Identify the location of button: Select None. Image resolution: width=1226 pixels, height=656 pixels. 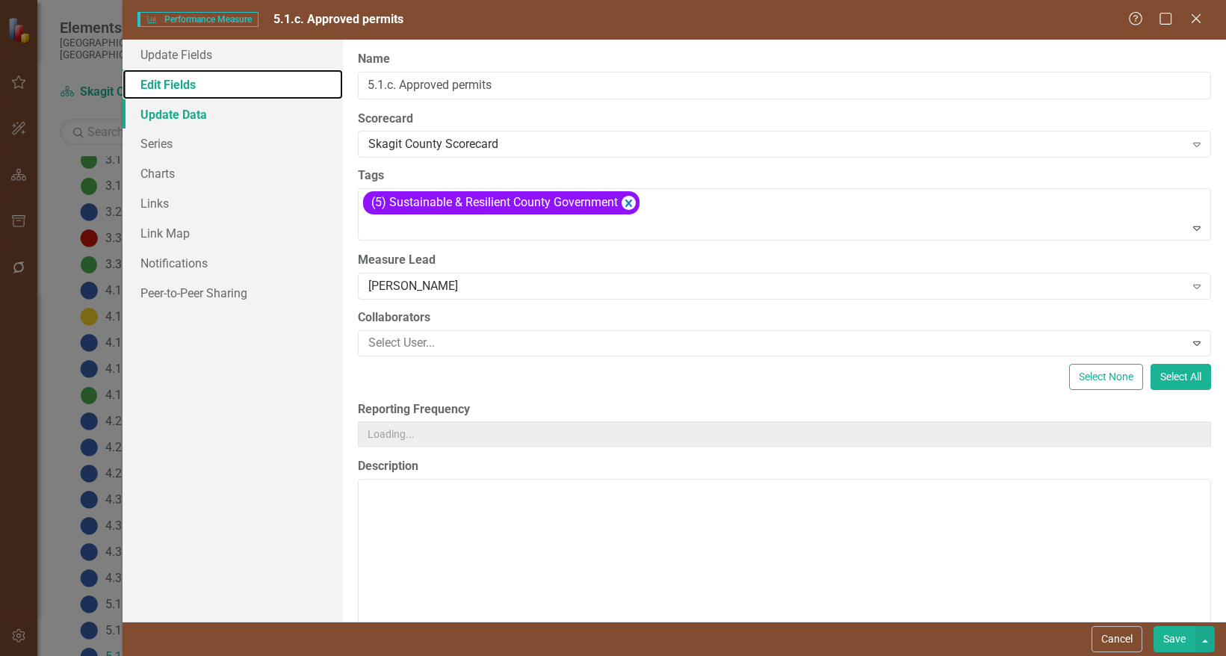
(1106, 376).